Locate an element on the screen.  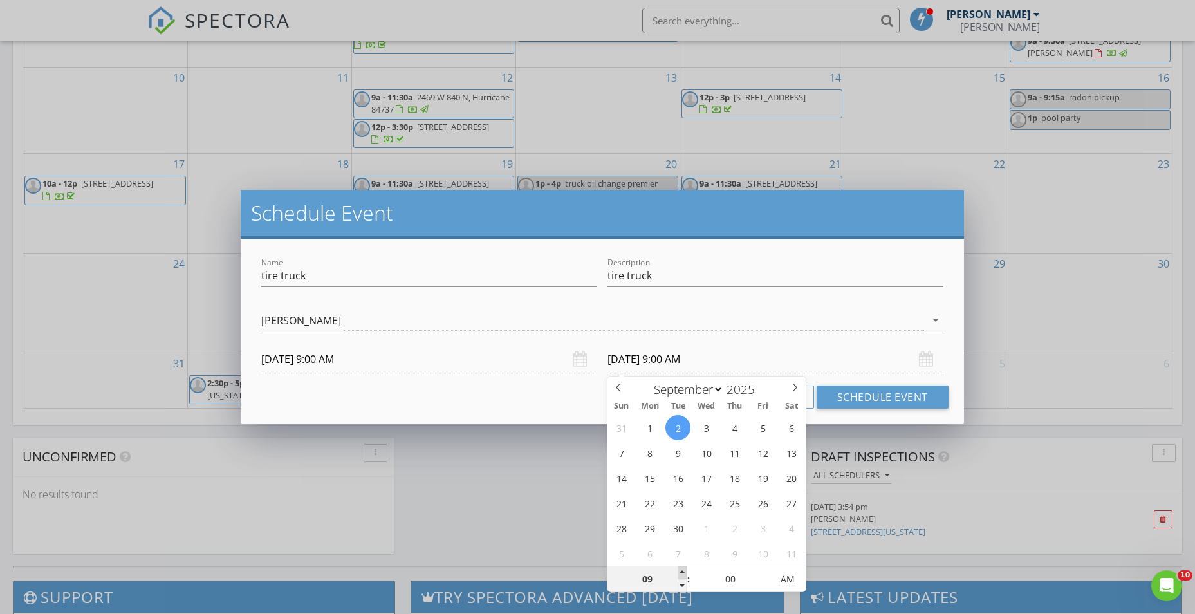
span: September 1, 2025 is located at coordinates (649, 427).